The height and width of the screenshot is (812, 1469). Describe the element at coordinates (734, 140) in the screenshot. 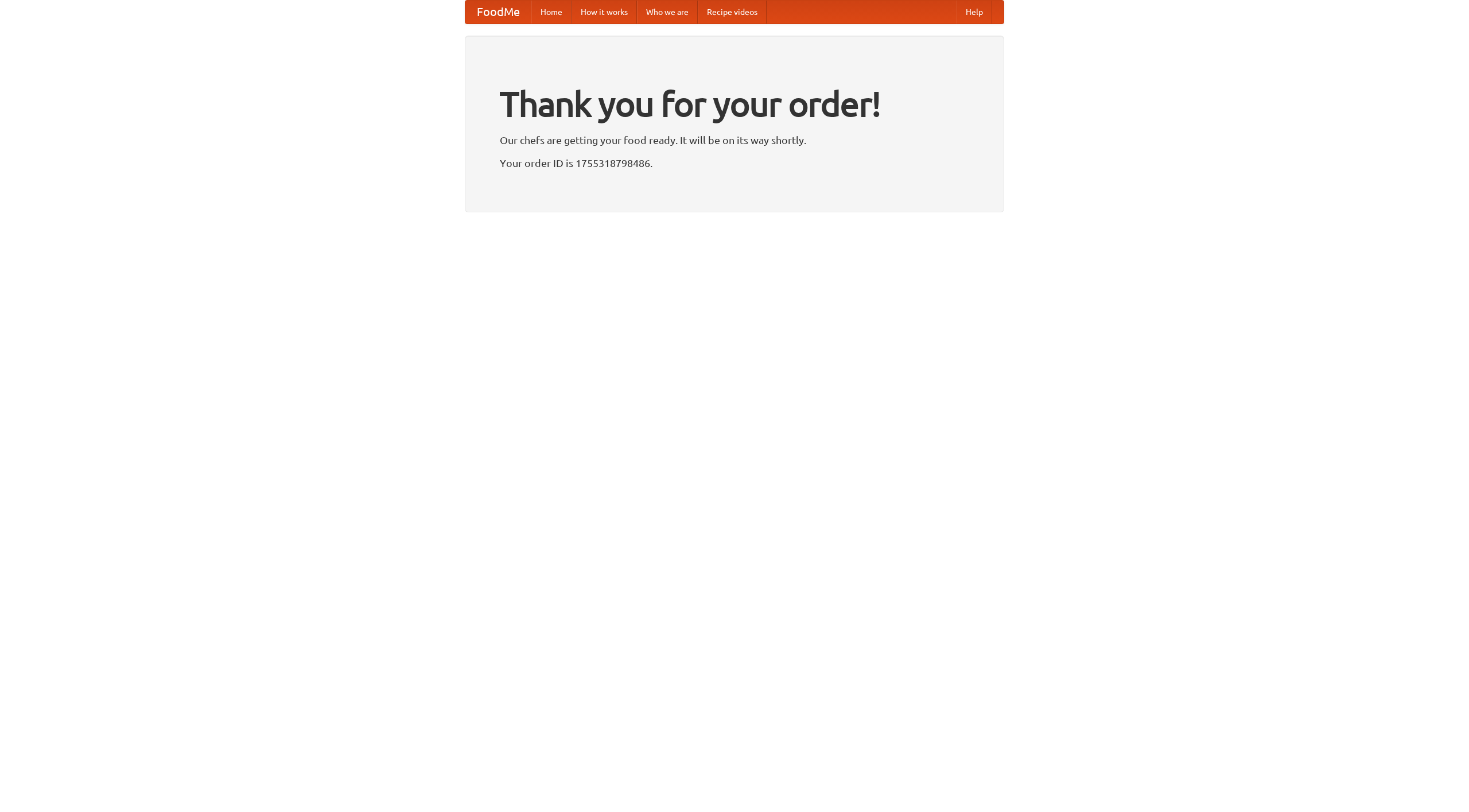

I see `p: Our chefs are getting your food ready. It will be on its way shortly.` at that location.